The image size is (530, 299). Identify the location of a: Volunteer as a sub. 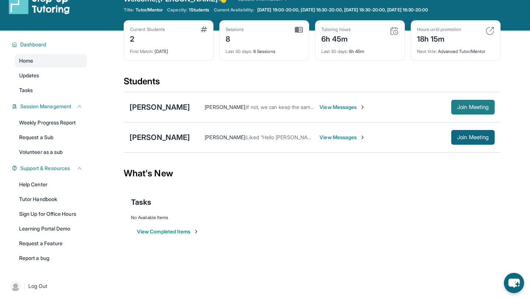
(51, 152).